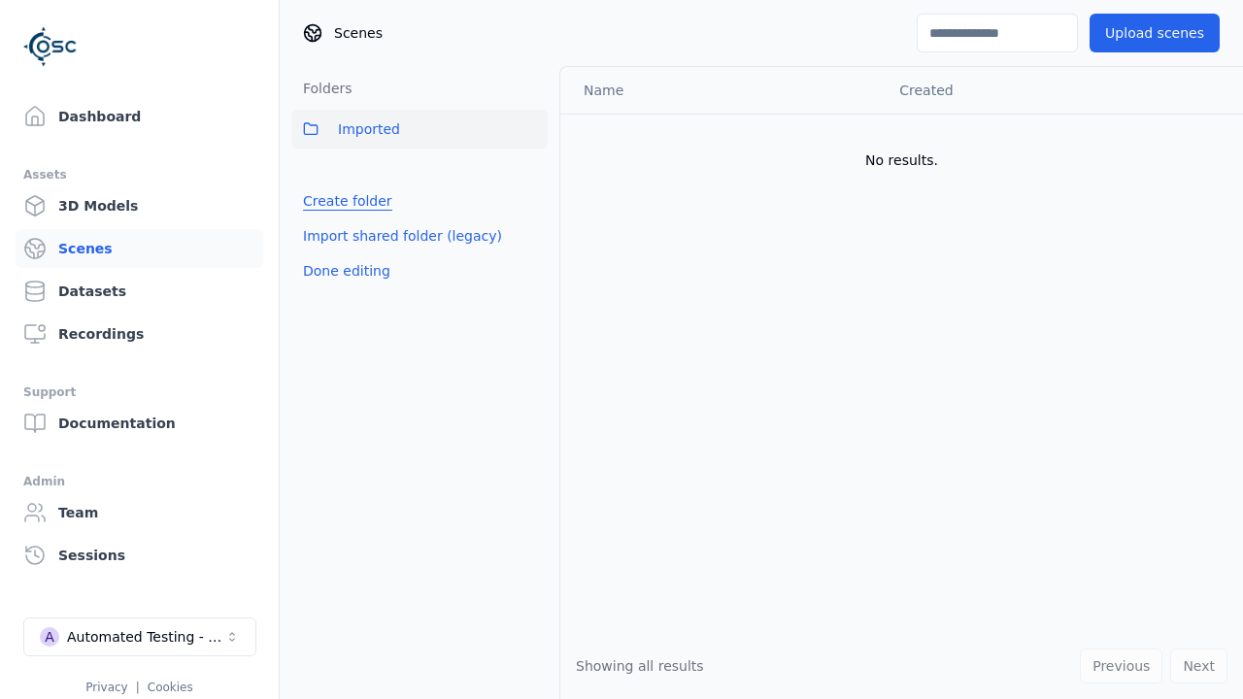 Image resolution: width=1243 pixels, height=699 pixels. I want to click on h3: Folders, so click(321, 88).